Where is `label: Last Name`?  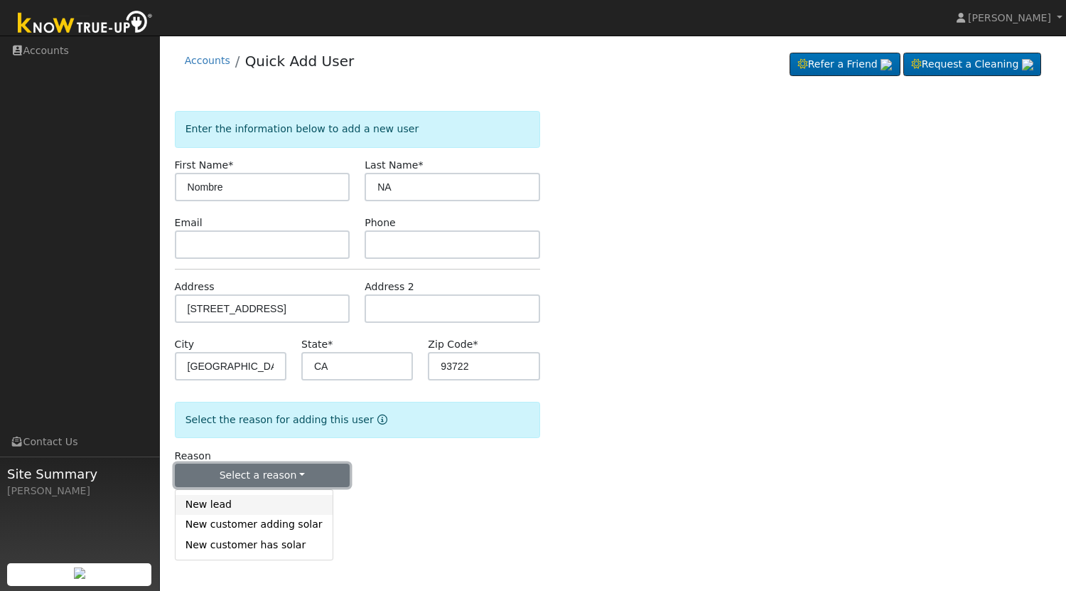
label: Last Name is located at coordinates (394, 165).